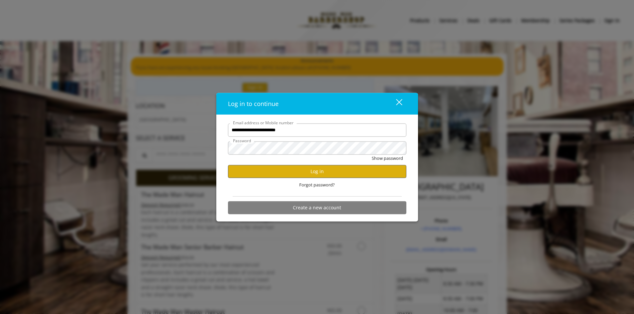  I want to click on button: Create a new account, so click(317, 208).